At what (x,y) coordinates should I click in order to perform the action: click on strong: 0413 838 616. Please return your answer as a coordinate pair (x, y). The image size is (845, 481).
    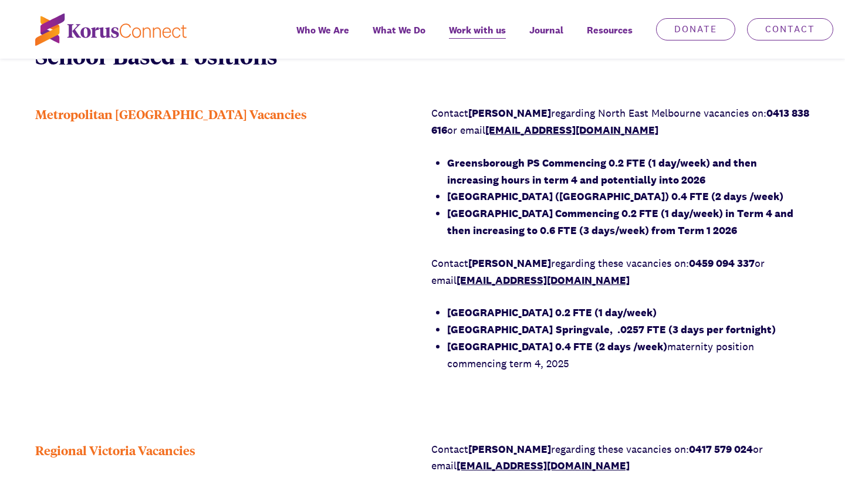
    Looking at the image, I should click on (620, 121).